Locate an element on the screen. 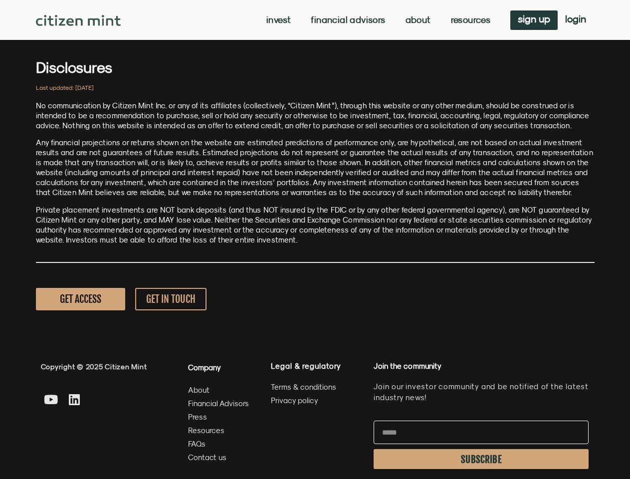  a: Invest is located at coordinates (278, 20).